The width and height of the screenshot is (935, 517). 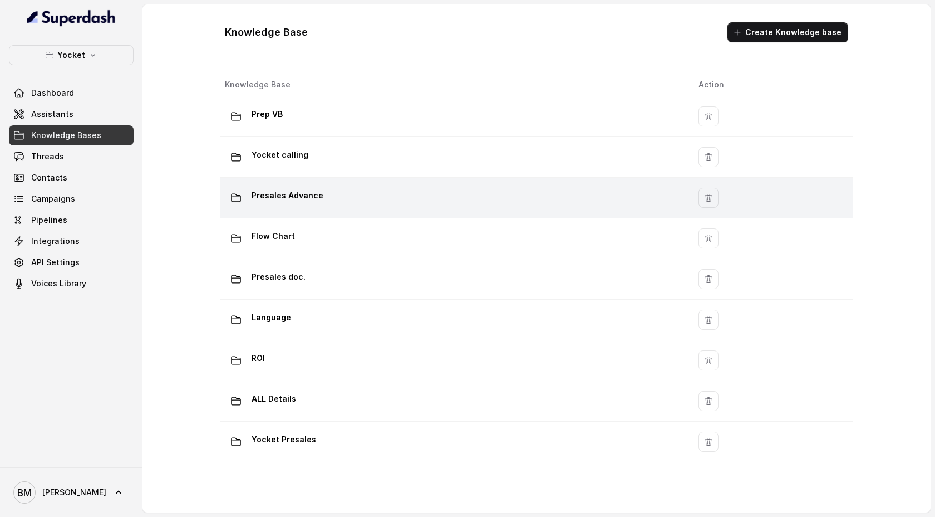 What do you see at coordinates (24, 492) in the screenshot?
I see `text: BM` at bounding box center [24, 492].